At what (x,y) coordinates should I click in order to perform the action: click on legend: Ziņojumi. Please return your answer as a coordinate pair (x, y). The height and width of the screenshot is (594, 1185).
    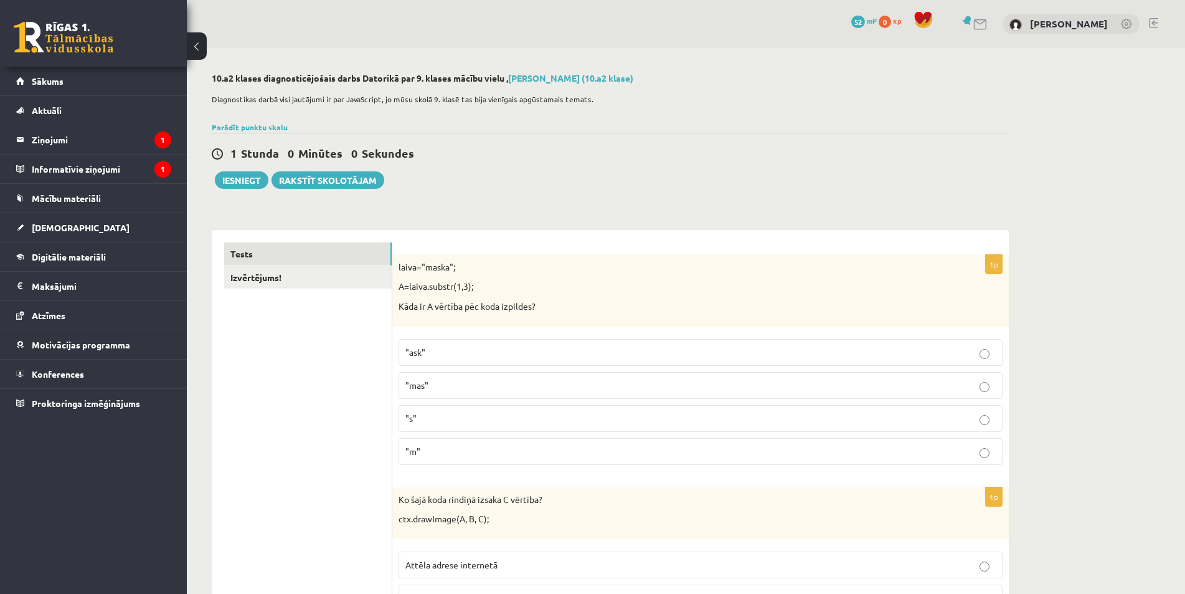
    Looking at the image, I should click on (102, 140).